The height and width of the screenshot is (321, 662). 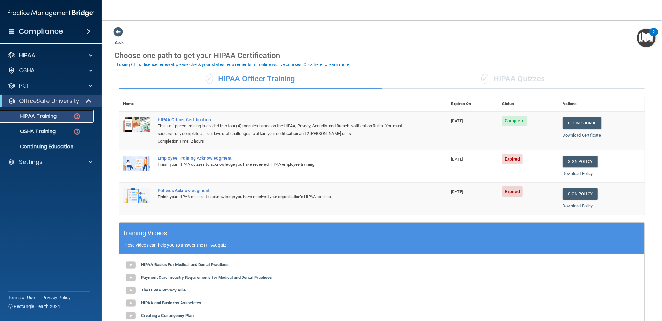 I want to click on th: Name, so click(x=136, y=104).